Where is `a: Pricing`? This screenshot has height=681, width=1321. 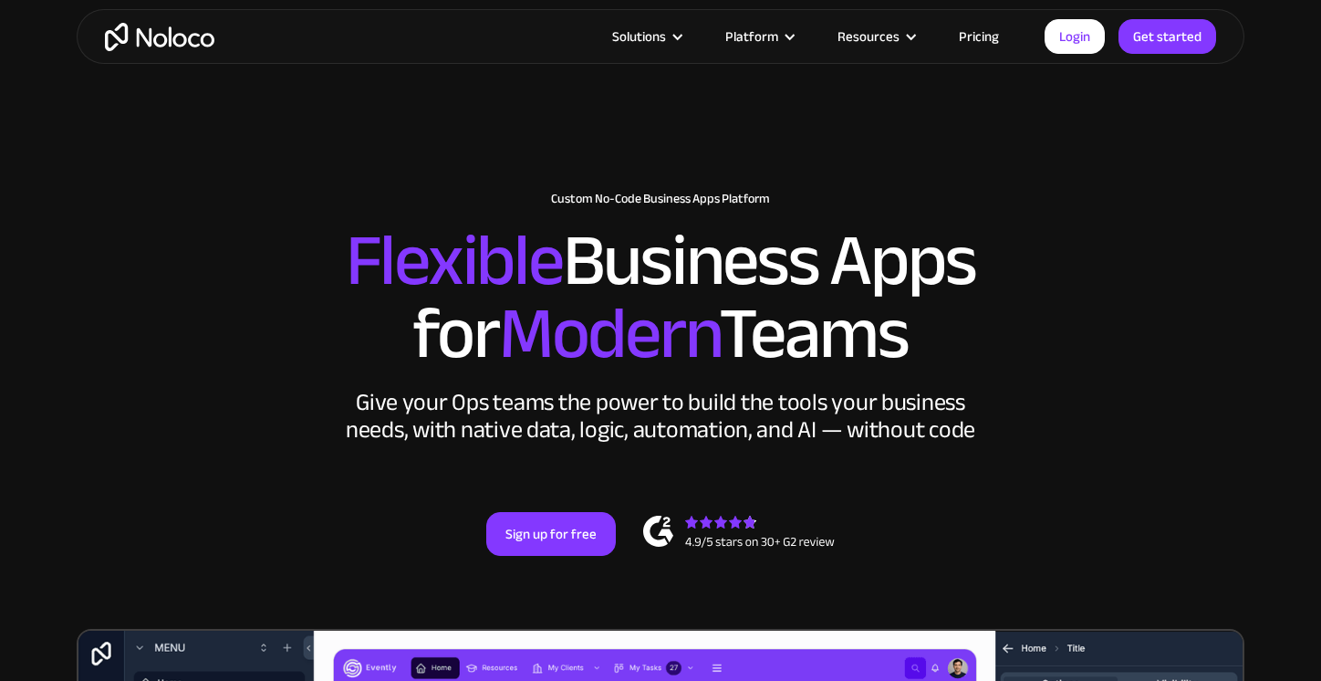
a: Pricing is located at coordinates (979, 36).